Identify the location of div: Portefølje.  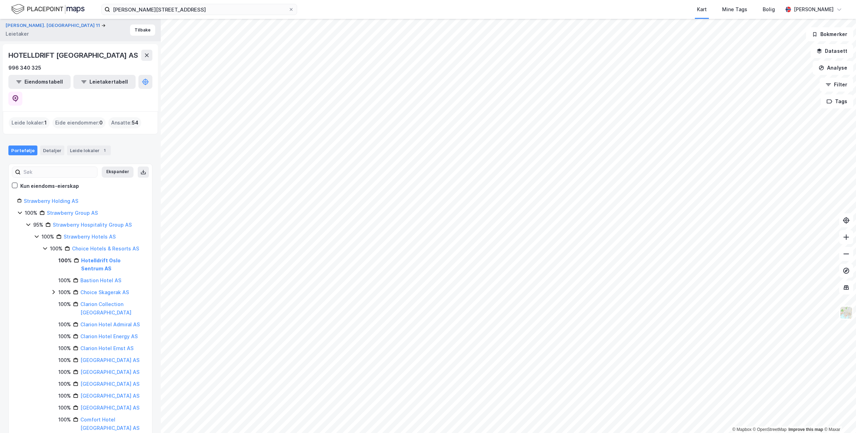
(23, 150).